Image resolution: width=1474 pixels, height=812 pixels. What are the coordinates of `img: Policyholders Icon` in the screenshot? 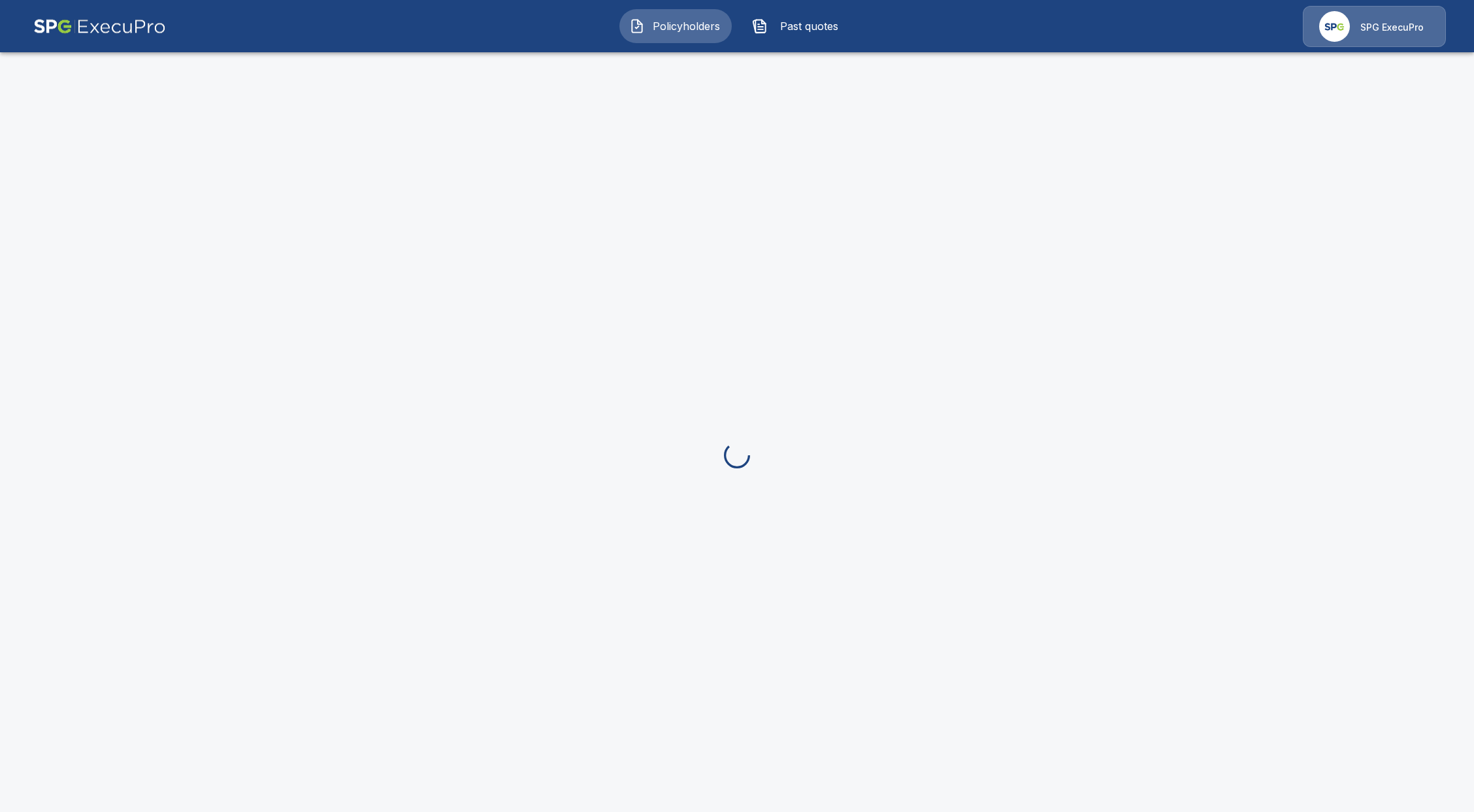 It's located at (637, 26).